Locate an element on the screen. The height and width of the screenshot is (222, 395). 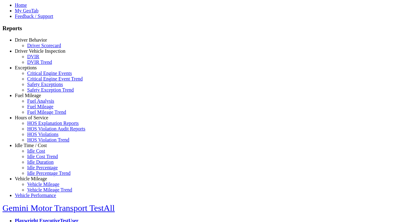
a: Safety Exceptions is located at coordinates (45, 84).